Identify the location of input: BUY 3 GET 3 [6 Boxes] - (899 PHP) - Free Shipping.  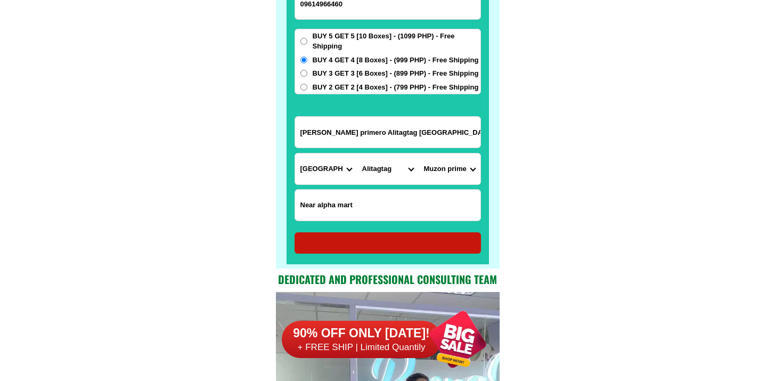
(304, 73).